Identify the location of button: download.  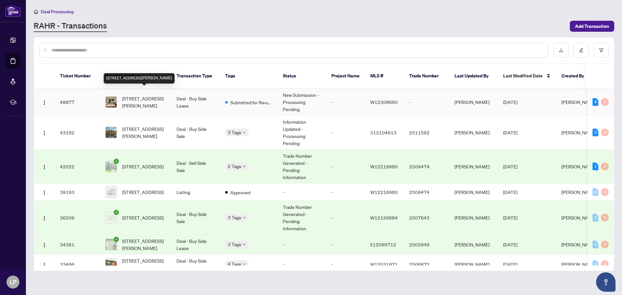
(561, 50).